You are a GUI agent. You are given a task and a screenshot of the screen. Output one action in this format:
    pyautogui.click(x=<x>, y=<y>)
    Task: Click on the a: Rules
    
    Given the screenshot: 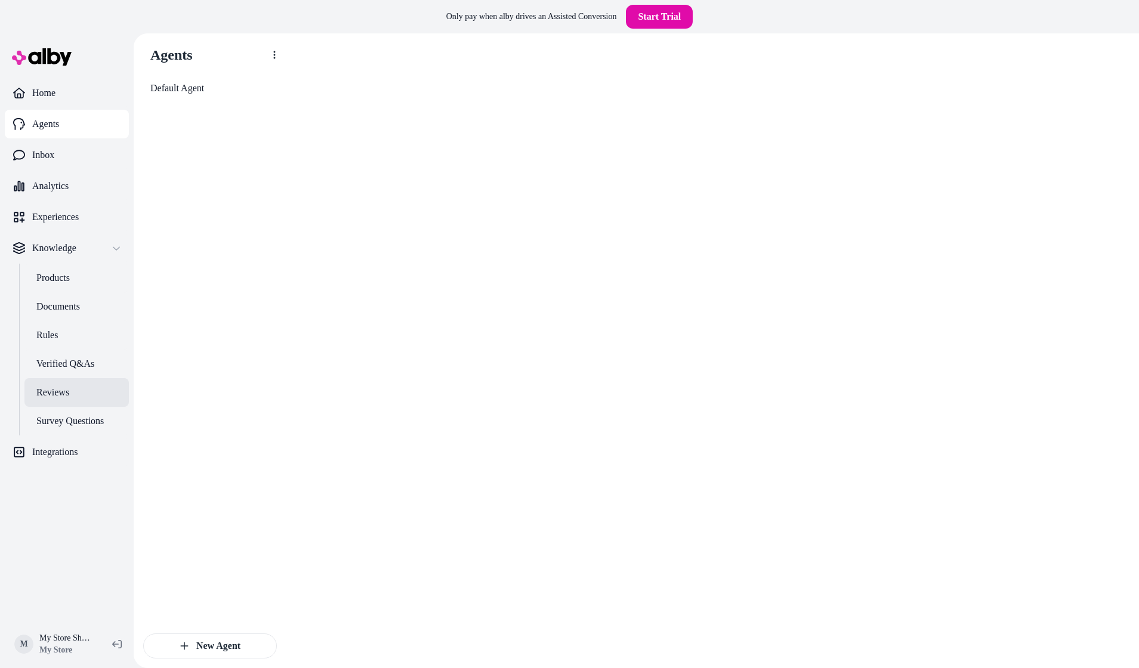 What is the action you would take?
    pyautogui.click(x=76, y=335)
    